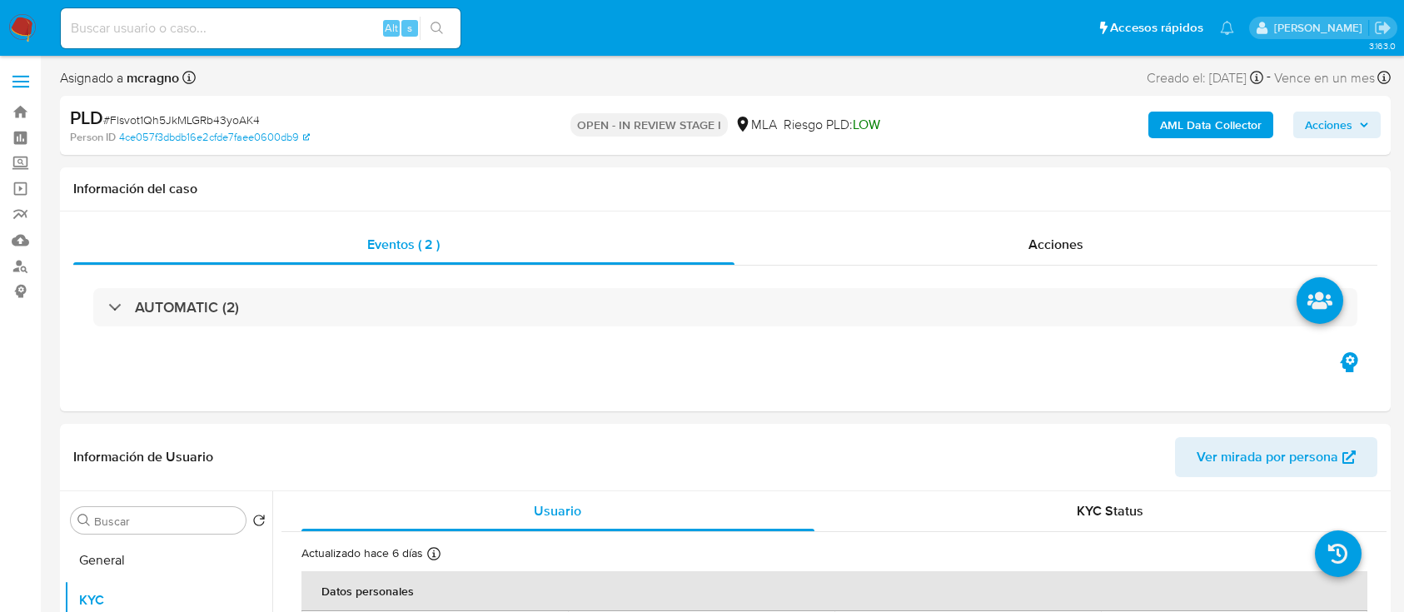  I want to click on b: PLD, so click(87, 117).